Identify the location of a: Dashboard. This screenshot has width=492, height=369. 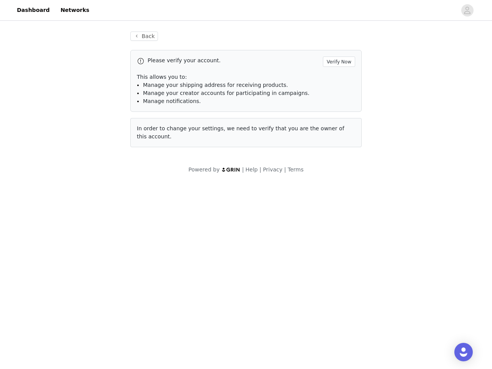
(33, 10).